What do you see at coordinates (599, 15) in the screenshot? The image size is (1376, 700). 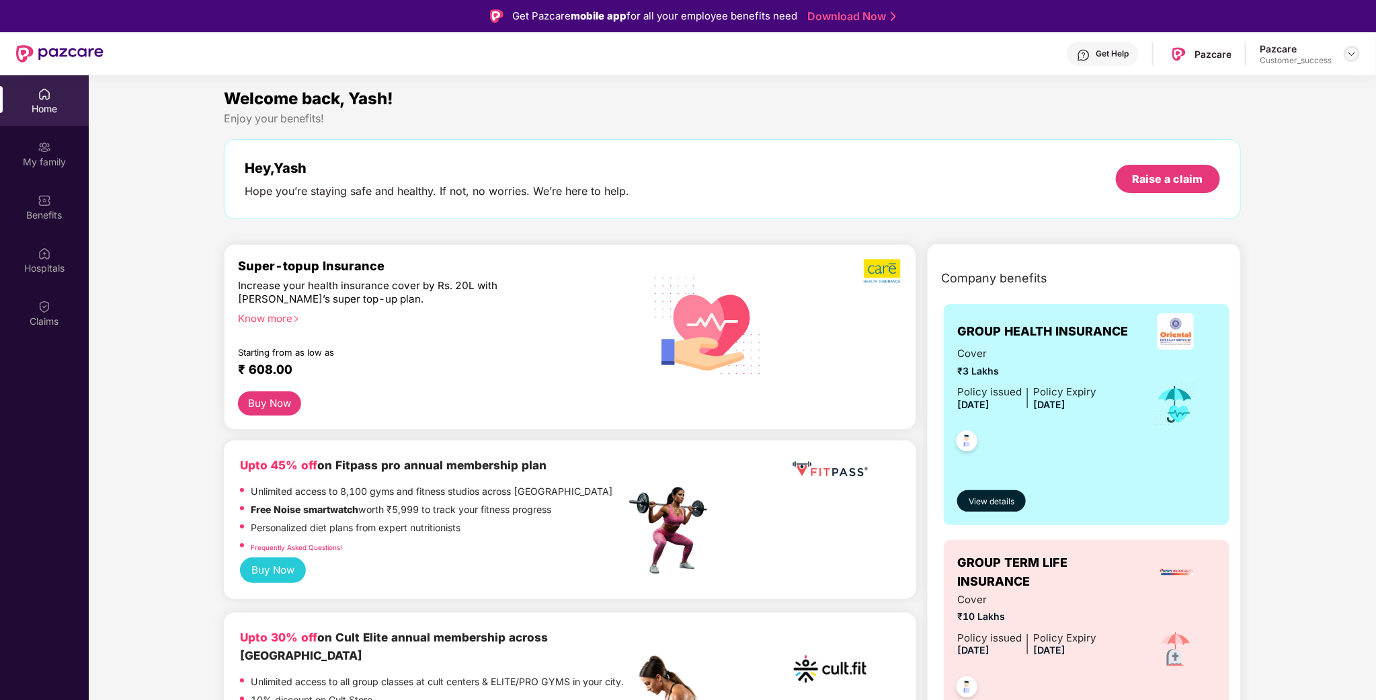 I see `strong: mobile app` at bounding box center [599, 15].